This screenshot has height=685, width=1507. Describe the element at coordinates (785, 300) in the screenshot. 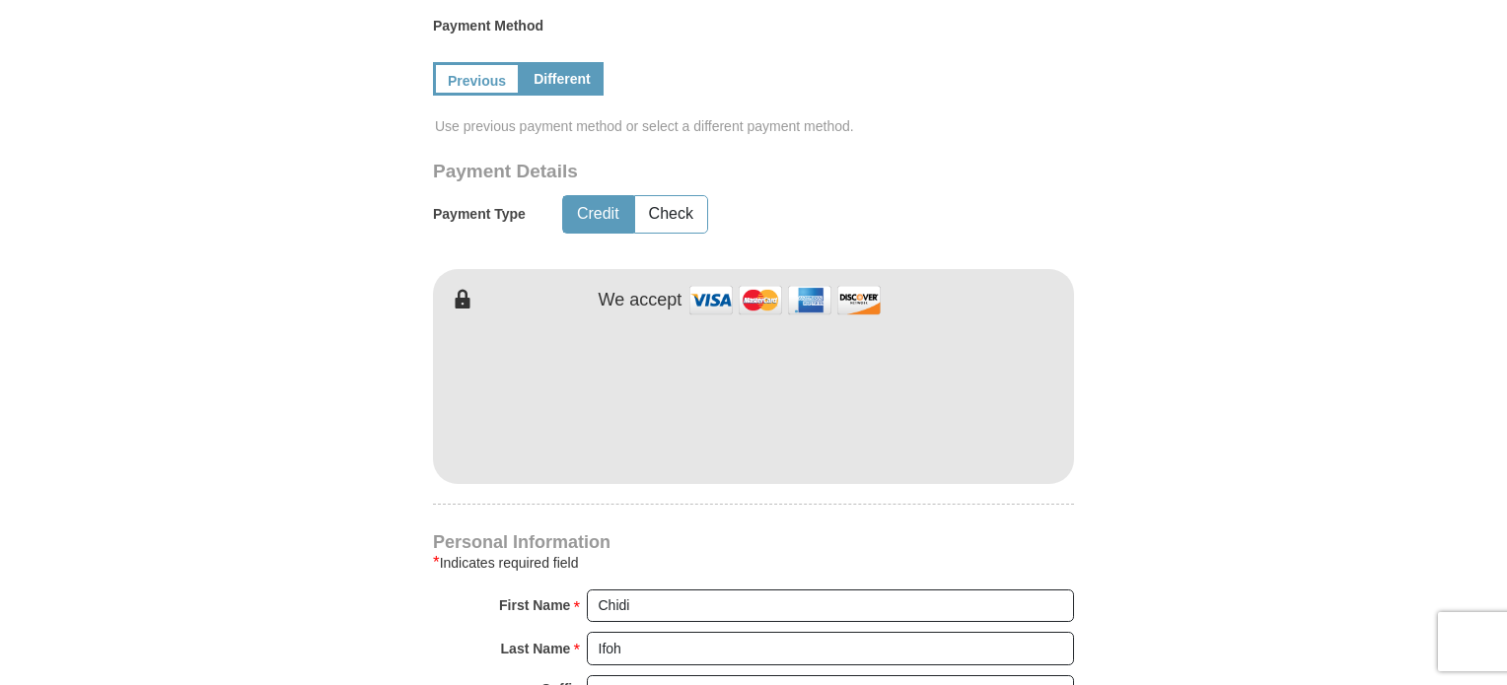

I see `img: credit cards accepted` at that location.